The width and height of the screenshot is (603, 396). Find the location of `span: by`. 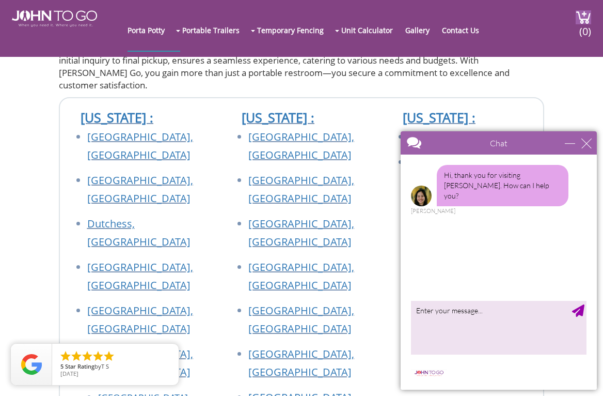

span: by is located at coordinates (115, 367).